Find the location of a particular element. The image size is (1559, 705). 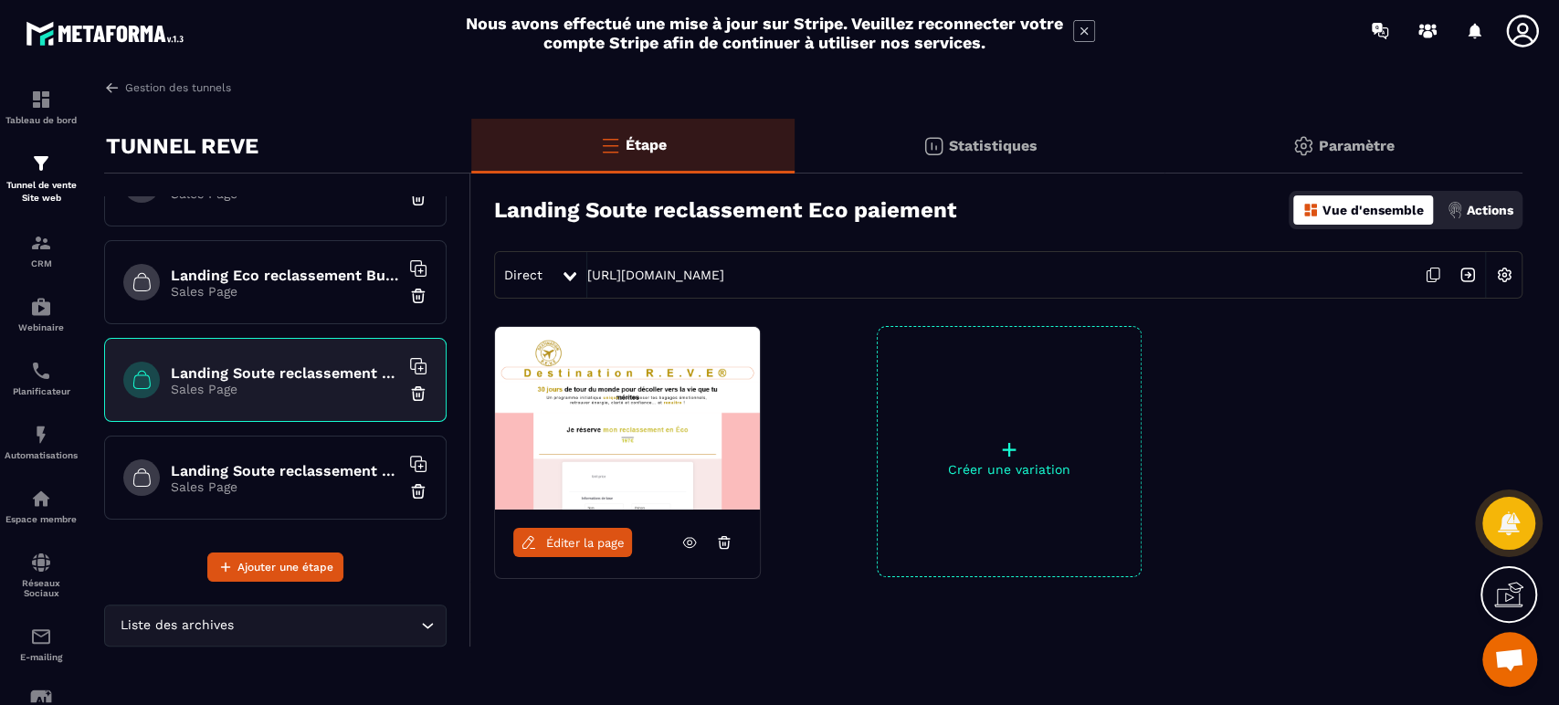

a: Éditer la page is located at coordinates (573, 543).